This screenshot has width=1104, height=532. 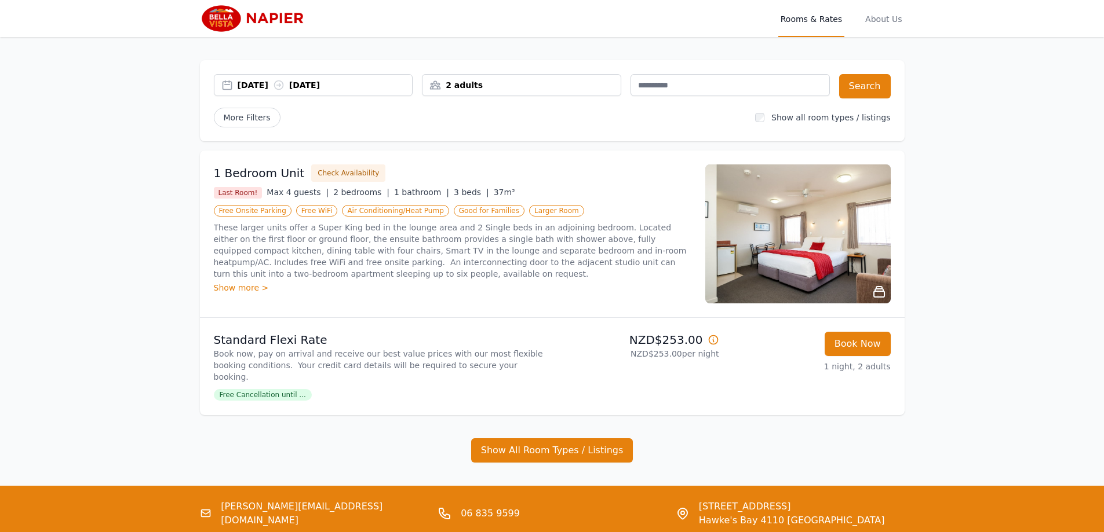 What do you see at coordinates (552, 451) in the screenshot?
I see `button: Show All Room Types / Listings` at bounding box center [552, 451].